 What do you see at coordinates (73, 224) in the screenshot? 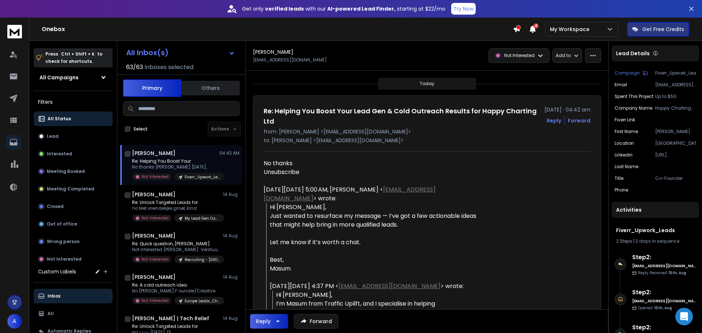
I see `button: Out of office` at bounding box center [73, 224].